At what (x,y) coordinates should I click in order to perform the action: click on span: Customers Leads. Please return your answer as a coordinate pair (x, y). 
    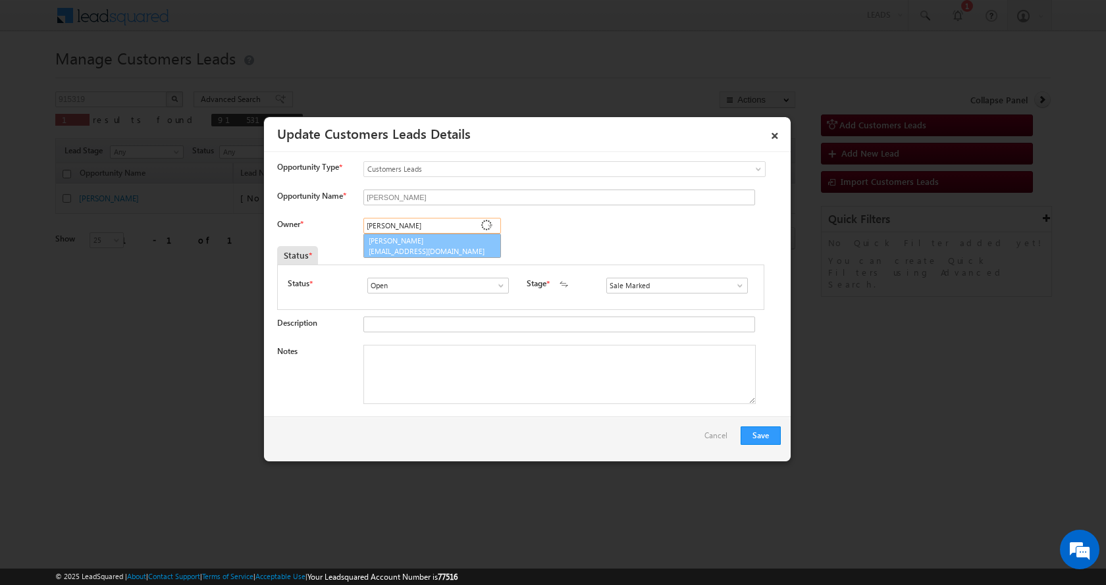
    Looking at the image, I should click on (538, 169).